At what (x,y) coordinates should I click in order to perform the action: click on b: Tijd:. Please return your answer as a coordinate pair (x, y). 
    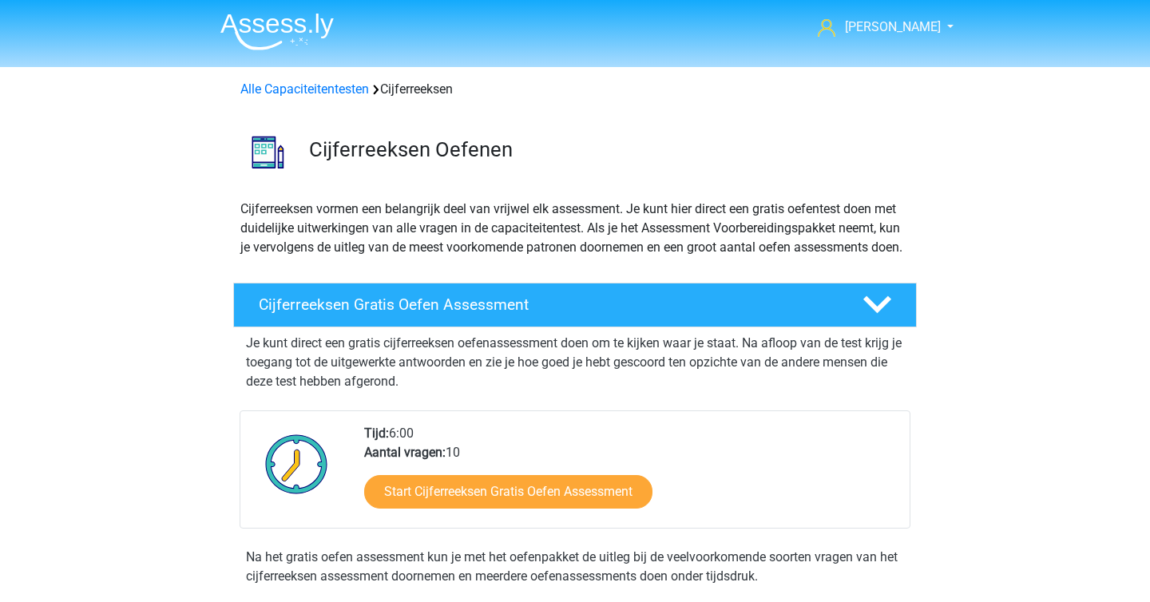
    Looking at the image, I should click on (376, 433).